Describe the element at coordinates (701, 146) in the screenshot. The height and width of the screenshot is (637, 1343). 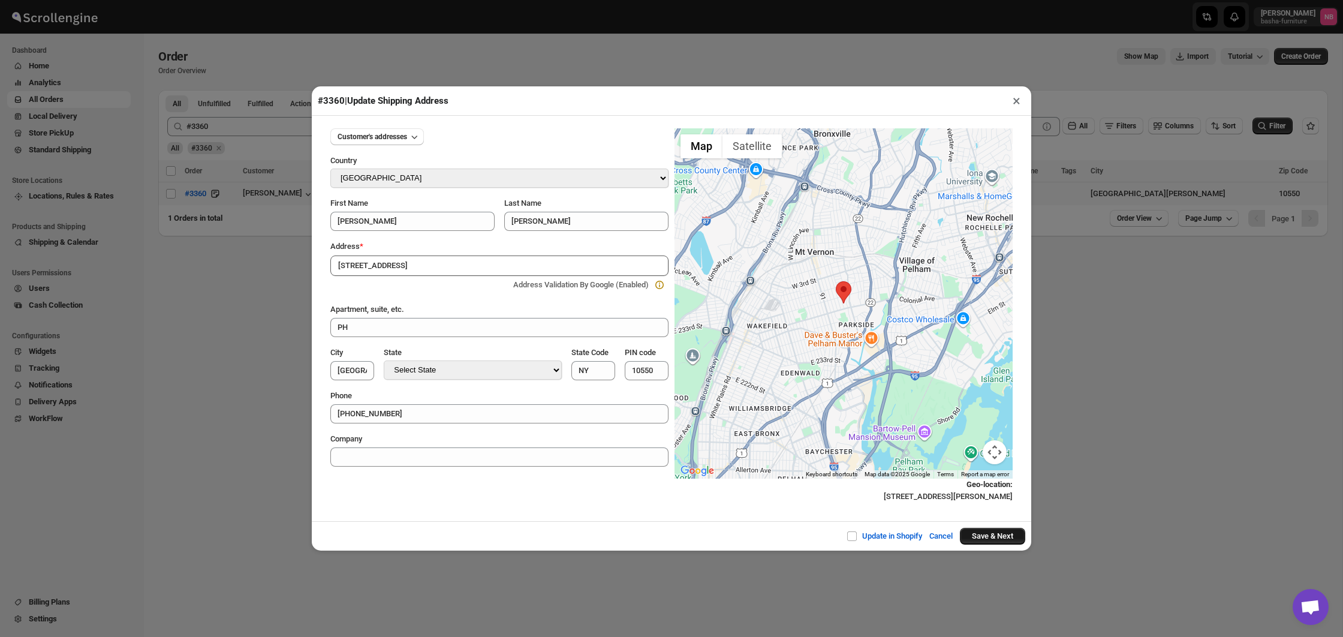
I see `button: Show street map` at that location.